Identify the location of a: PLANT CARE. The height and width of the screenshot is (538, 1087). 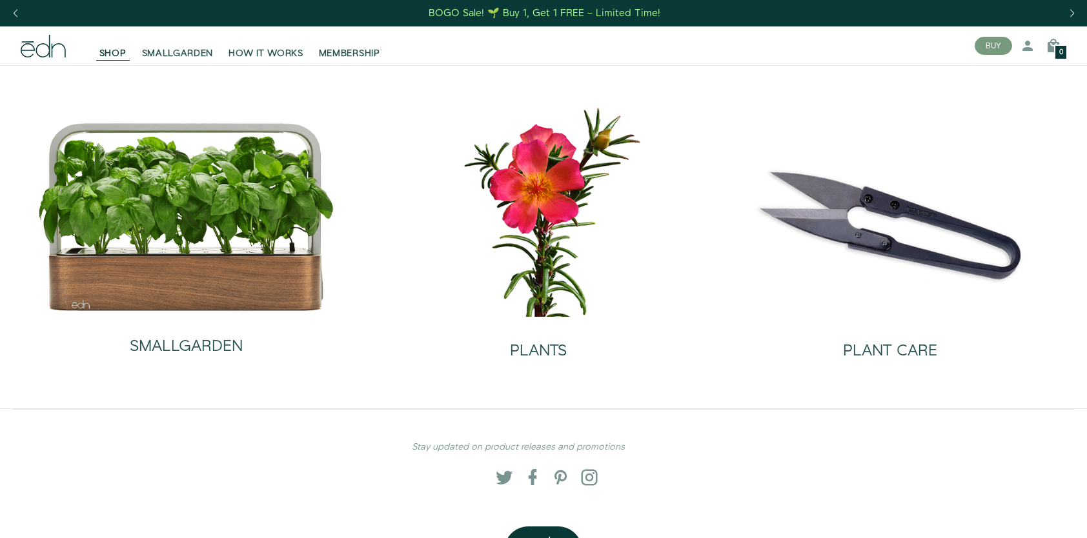
(890, 343).